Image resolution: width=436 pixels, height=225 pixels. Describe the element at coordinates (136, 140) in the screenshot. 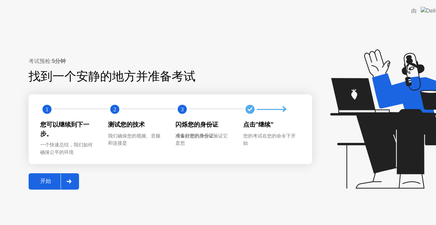

I see `div: 我们确保您的视频、音频和连接是` at that location.